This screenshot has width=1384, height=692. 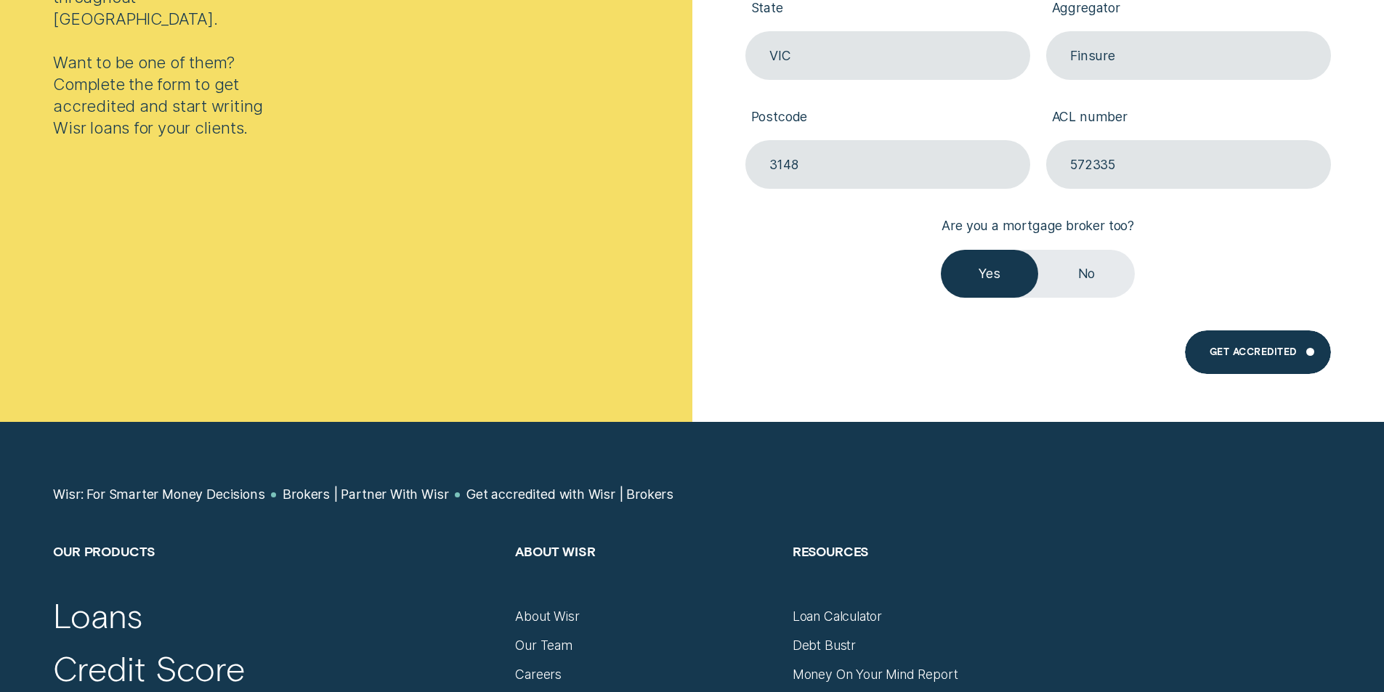 What do you see at coordinates (923, 576) in the screenshot?
I see `h2: Resources` at bounding box center [923, 576].